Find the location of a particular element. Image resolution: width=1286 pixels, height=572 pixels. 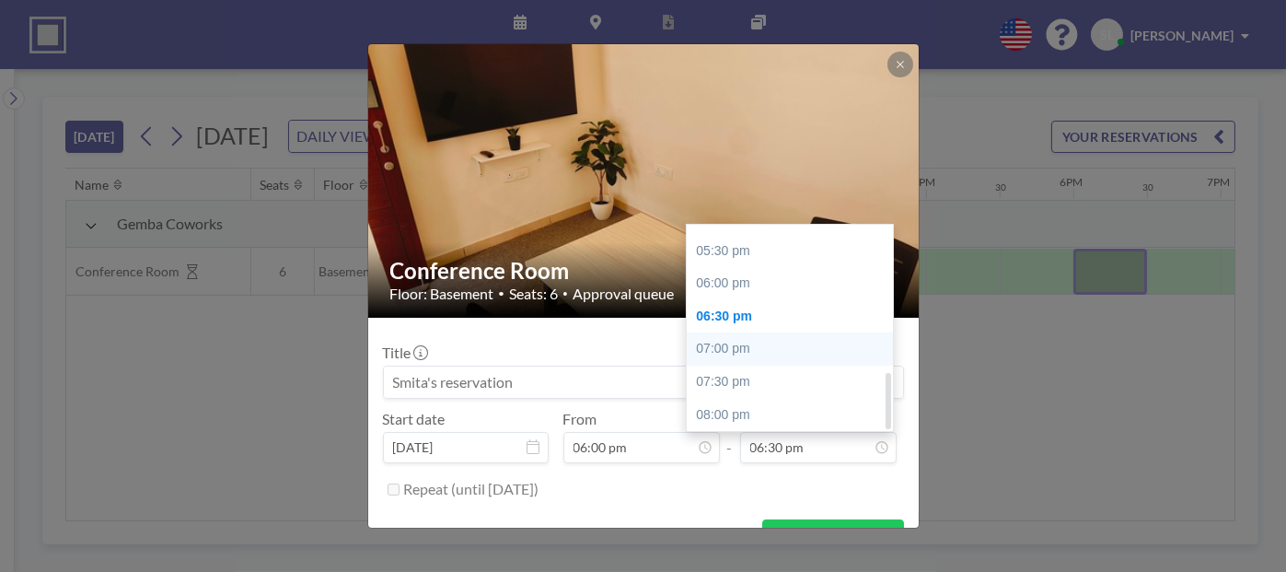

div: 06:30 pm is located at coordinates (795, 317).